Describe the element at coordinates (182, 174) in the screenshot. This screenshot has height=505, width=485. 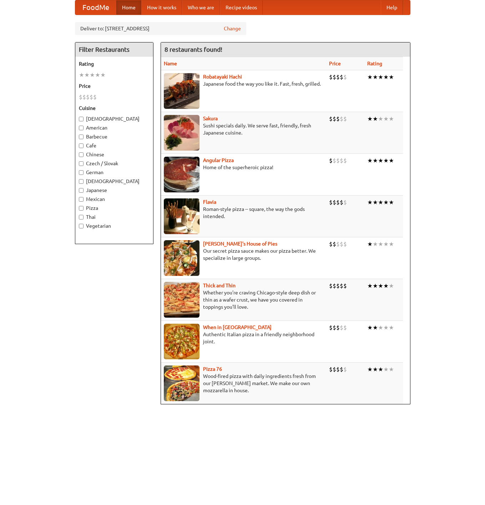
I see `img: angular.jpg` at that location.